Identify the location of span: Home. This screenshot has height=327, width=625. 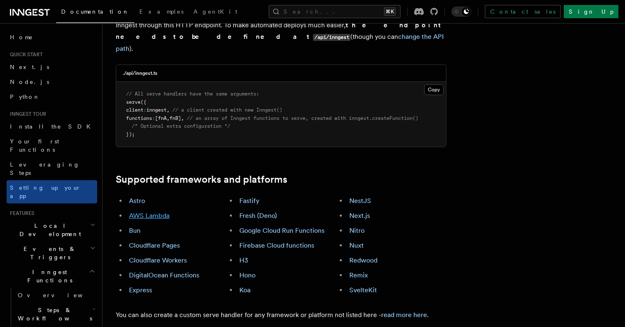
(22, 37).